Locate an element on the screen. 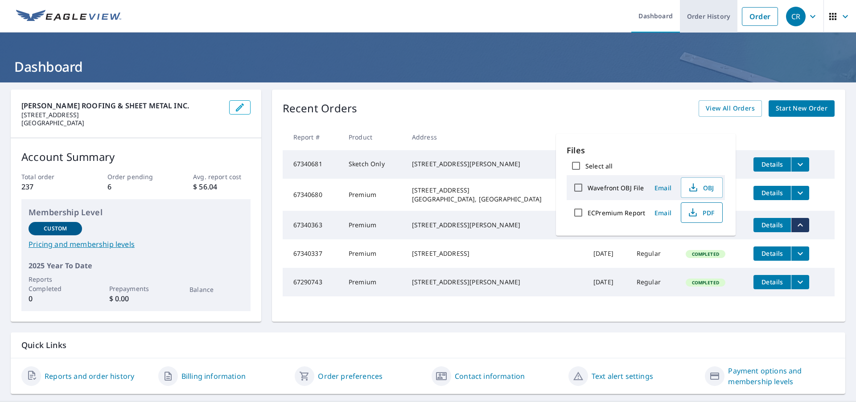 This screenshot has width=856, height=406. a: Billing information is located at coordinates (214, 376).